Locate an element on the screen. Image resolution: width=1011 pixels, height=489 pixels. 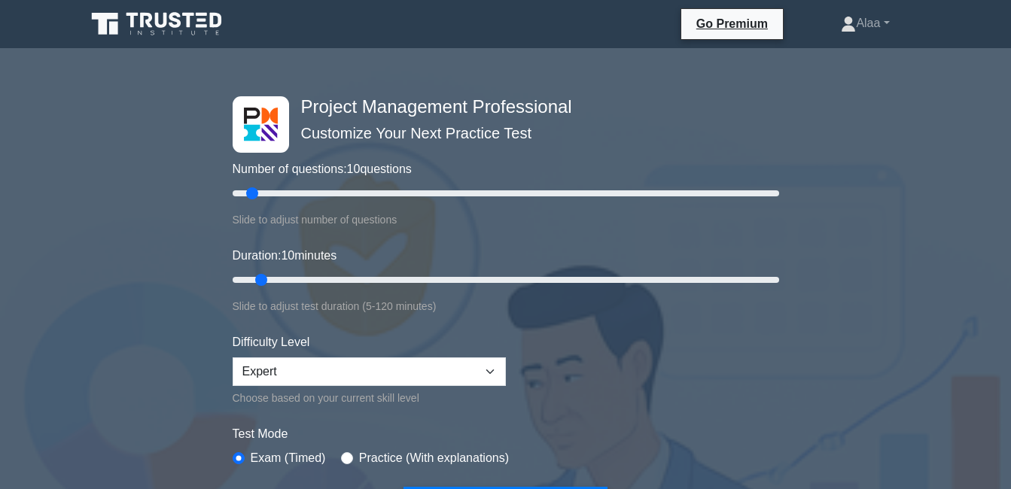
h4: Project Management Professional is located at coordinates (500, 107).